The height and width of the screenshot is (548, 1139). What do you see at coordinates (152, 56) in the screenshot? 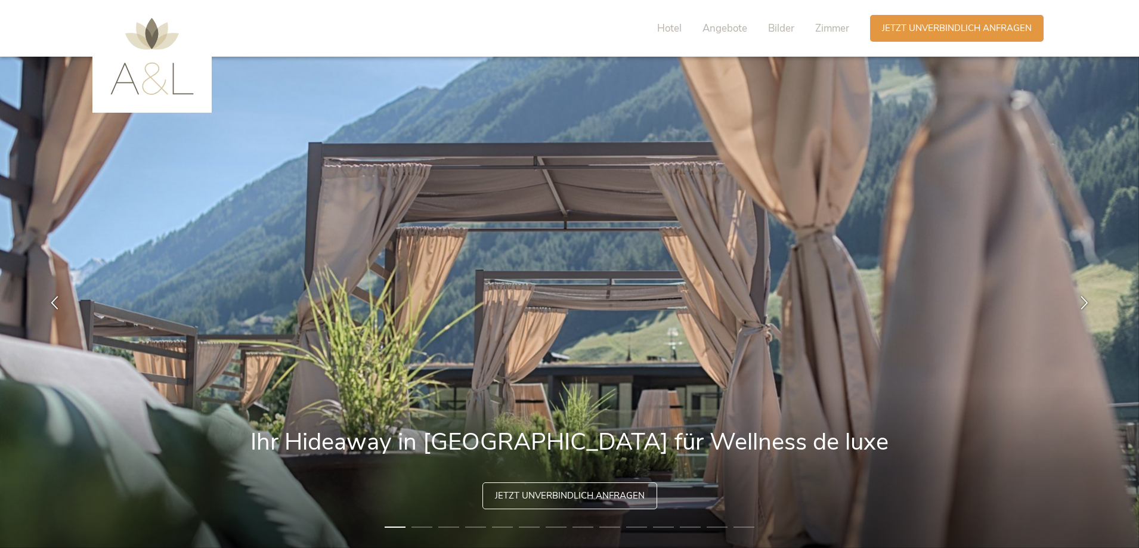
I see `img: AMONTI & LUNARIS Wellnessresort` at bounding box center [152, 56].